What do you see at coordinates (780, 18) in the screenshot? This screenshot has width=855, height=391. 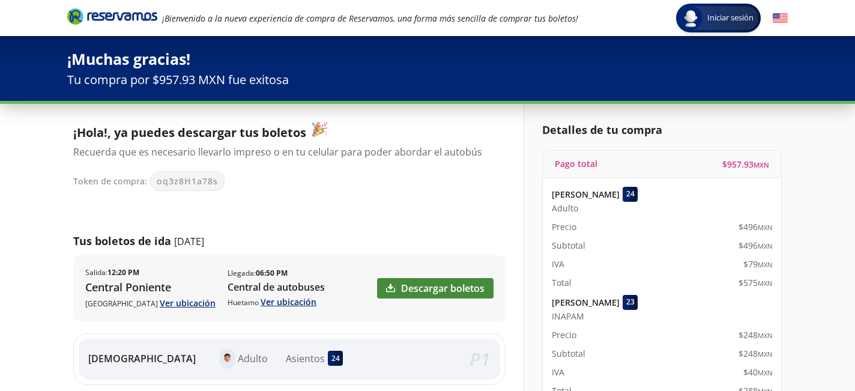 I see `button: English` at bounding box center [780, 18].